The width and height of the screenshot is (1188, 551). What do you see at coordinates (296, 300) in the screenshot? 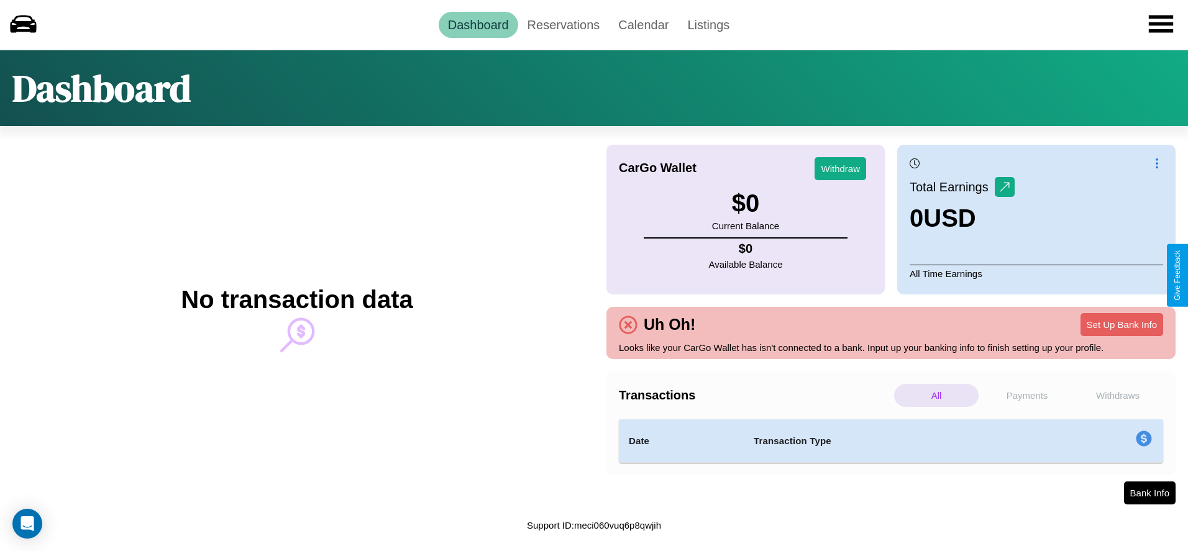
I see `h2: No transaction data` at bounding box center [296, 300].